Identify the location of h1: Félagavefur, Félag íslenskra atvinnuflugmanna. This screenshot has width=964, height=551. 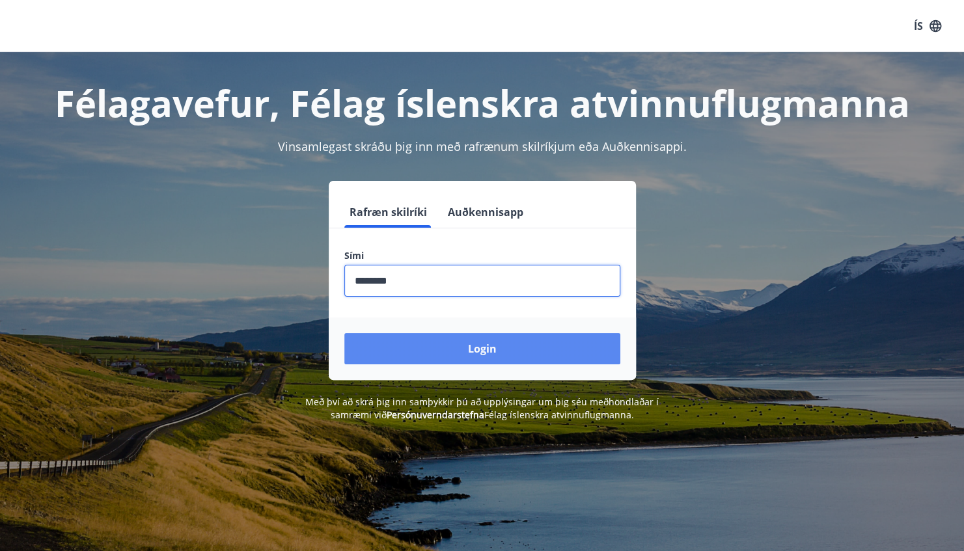
(482, 103).